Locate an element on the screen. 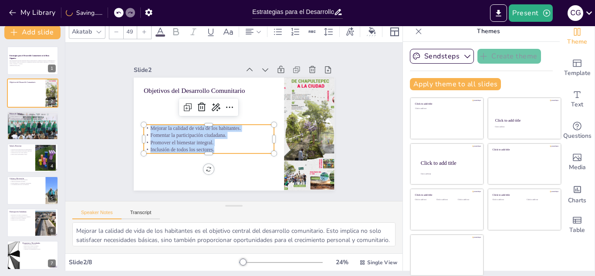 The height and width of the screenshot is (276, 595). div: Add a table is located at coordinates (577, 225).